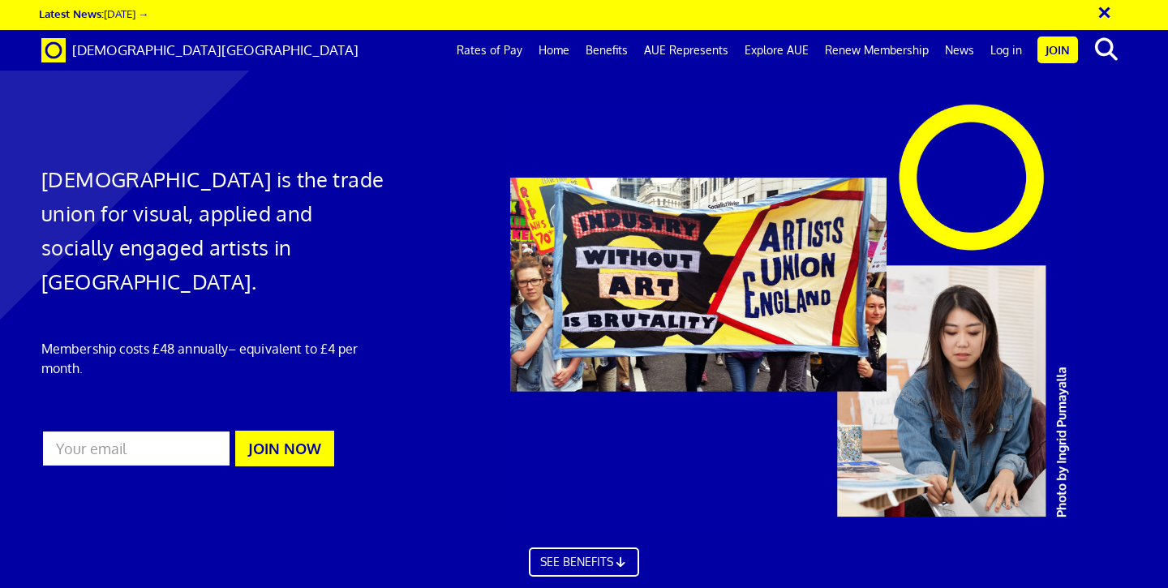 Image resolution: width=1168 pixels, height=588 pixels. Describe the element at coordinates (776, 50) in the screenshot. I see `a: Explore AUE` at that location.